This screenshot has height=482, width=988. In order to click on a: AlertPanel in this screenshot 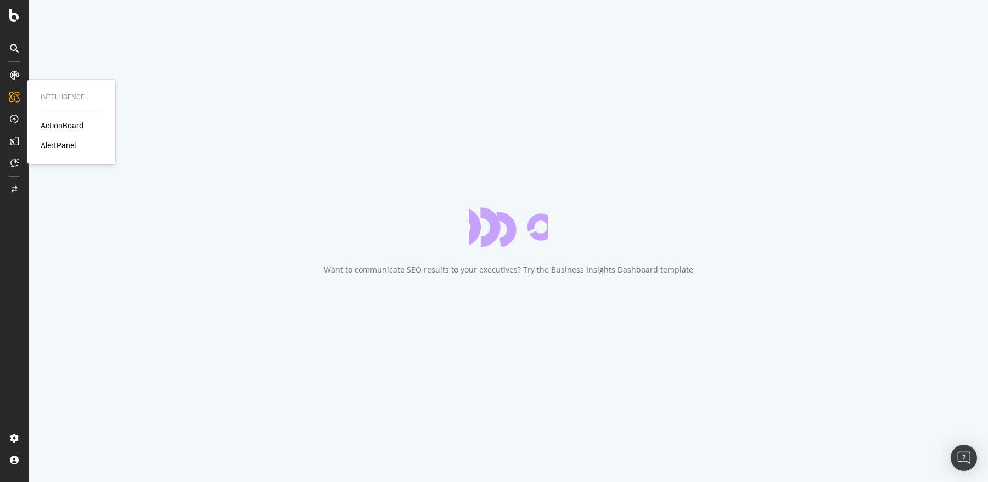, I will do `click(58, 145)`.